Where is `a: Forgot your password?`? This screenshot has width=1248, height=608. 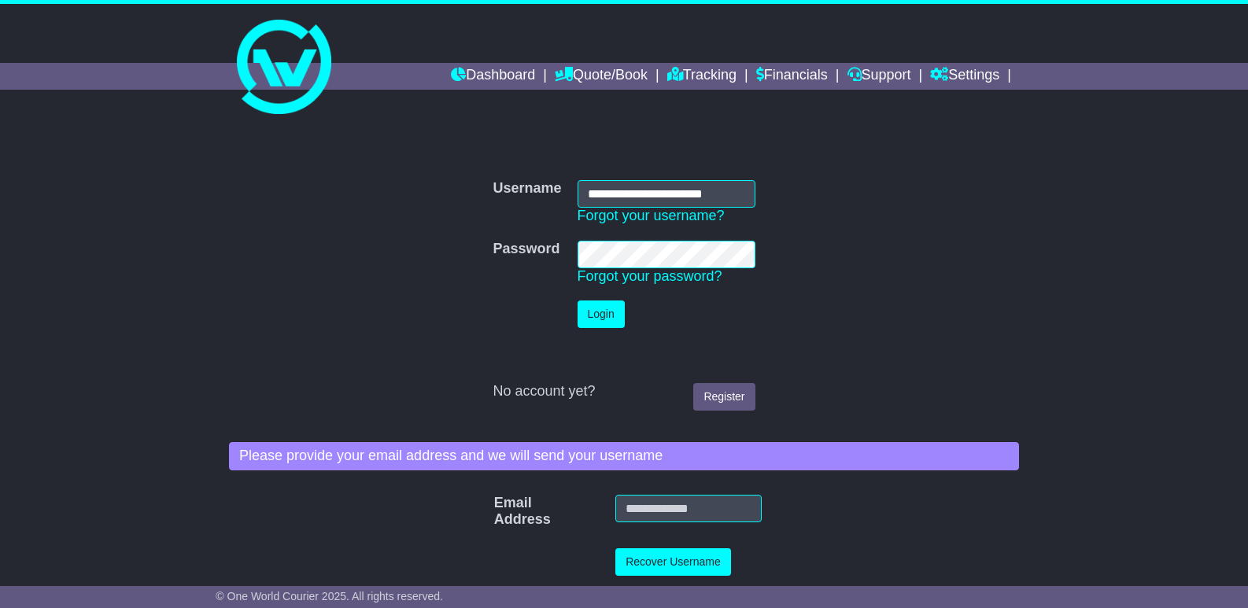
a: Forgot your password? is located at coordinates (650, 276).